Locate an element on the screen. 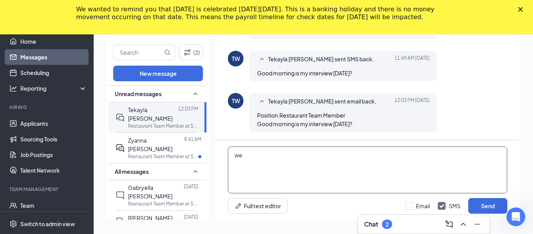 The height and width of the screenshot is (234, 533). button: Send is located at coordinates (488, 206).